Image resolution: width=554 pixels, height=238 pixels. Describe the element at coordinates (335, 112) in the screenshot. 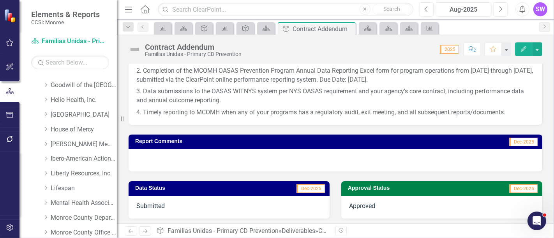

I see `p: 4. Timely reporting to MCOMH when any of your programs has a regulatory audit, exit meeting, and ...` at that location.